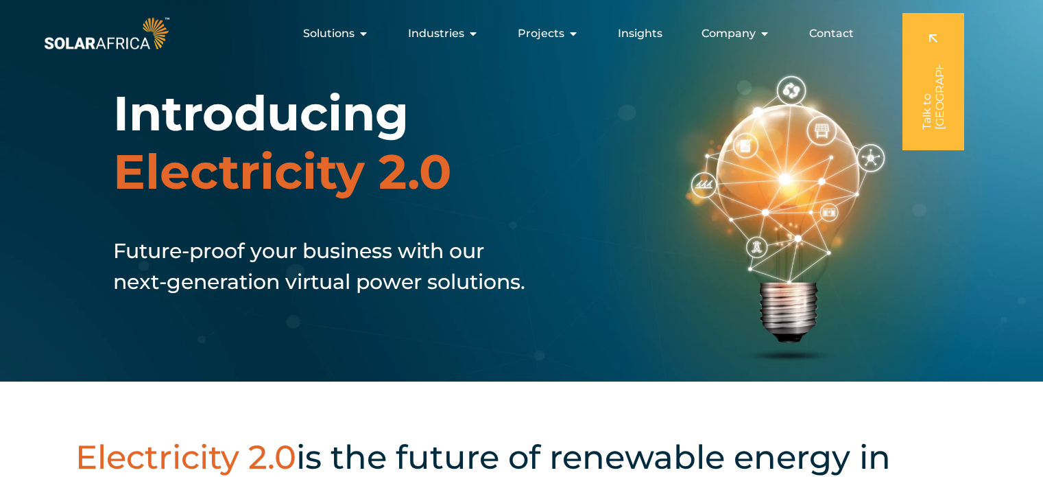  What do you see at coordinates (640, 34) in the screenshot?
I see `a: Insights` at bounding box center [640, 34].